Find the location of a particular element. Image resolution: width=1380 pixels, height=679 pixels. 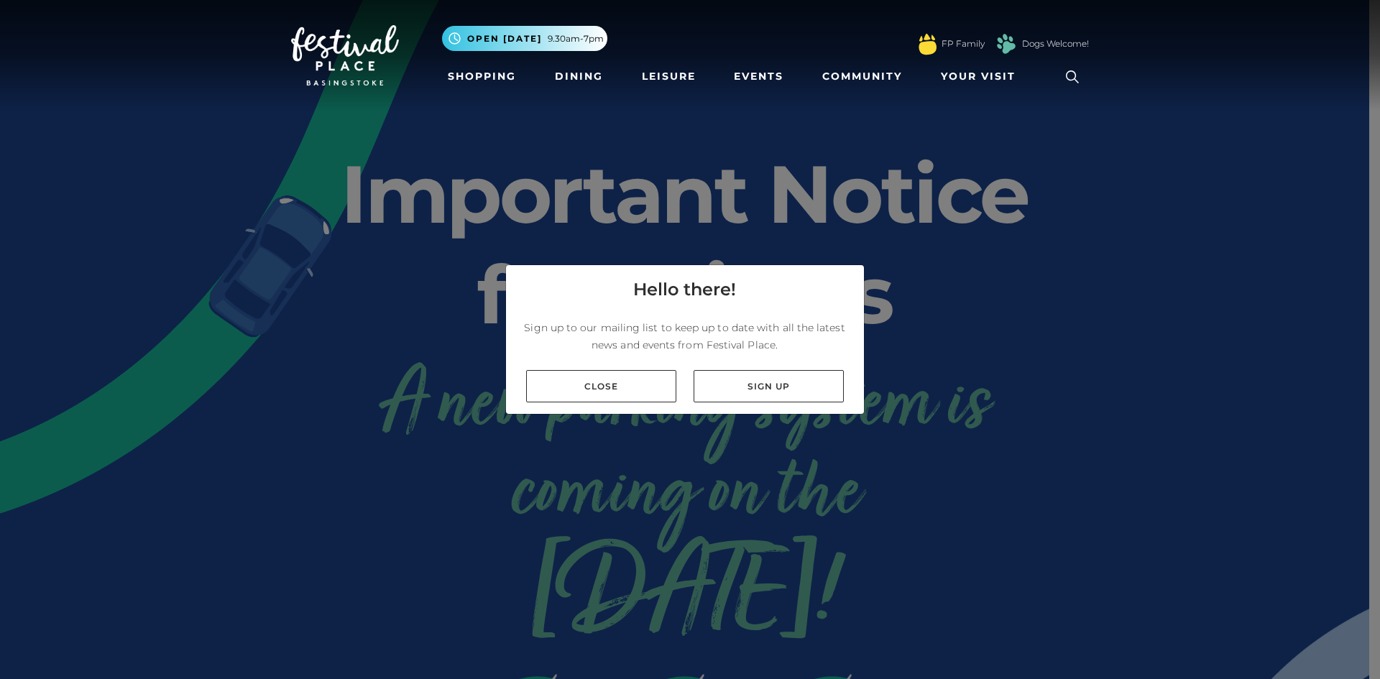

a: Close is located at coordinates (601, 386).